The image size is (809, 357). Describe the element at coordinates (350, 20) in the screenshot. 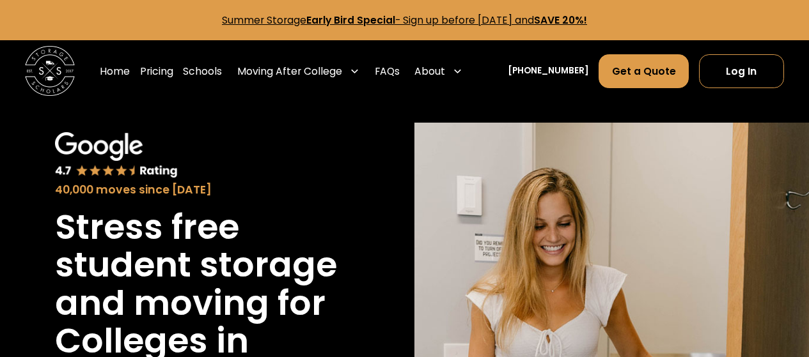

I see `strong: Early Bird Special` at that location.